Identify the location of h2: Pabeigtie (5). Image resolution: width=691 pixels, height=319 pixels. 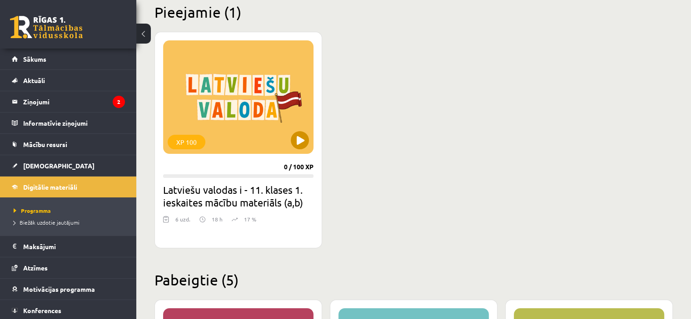
(413, 280).